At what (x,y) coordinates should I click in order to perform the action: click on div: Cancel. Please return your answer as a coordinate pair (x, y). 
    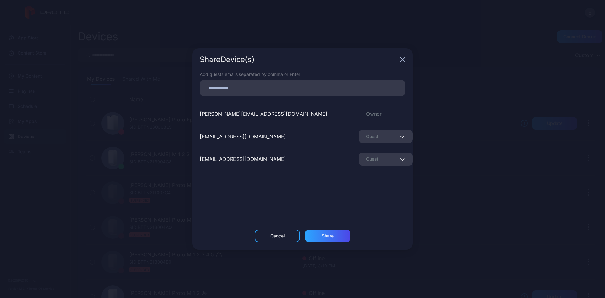
    Looking at the image, I should click on (277, 236).